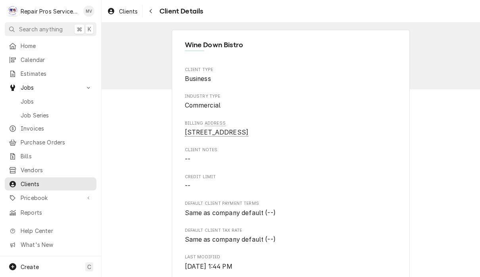 Image resolution: width=480 pixels, height=277 pixels. I want to click on span: Calendar, so click(56, 60).